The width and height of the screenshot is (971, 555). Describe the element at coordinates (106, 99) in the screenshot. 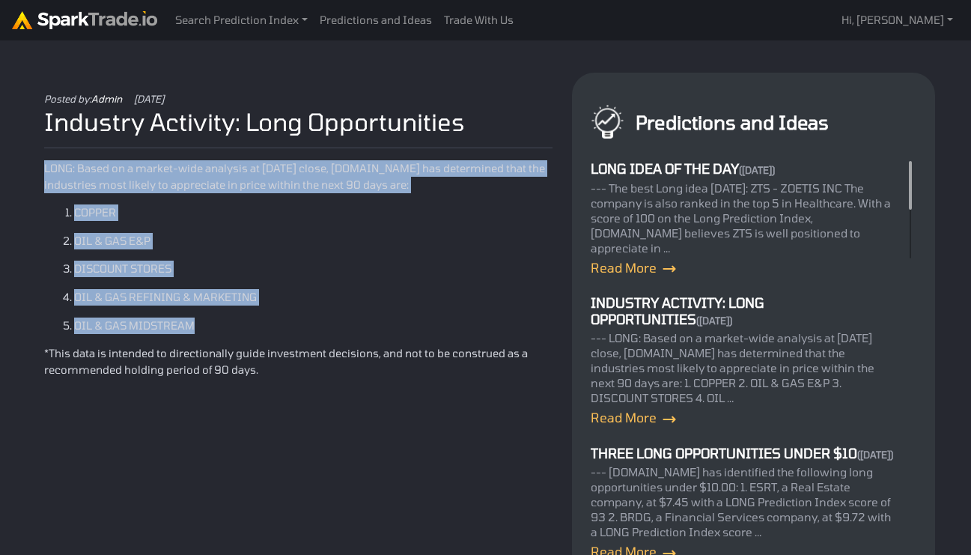

I see `text: Admin` at that location.